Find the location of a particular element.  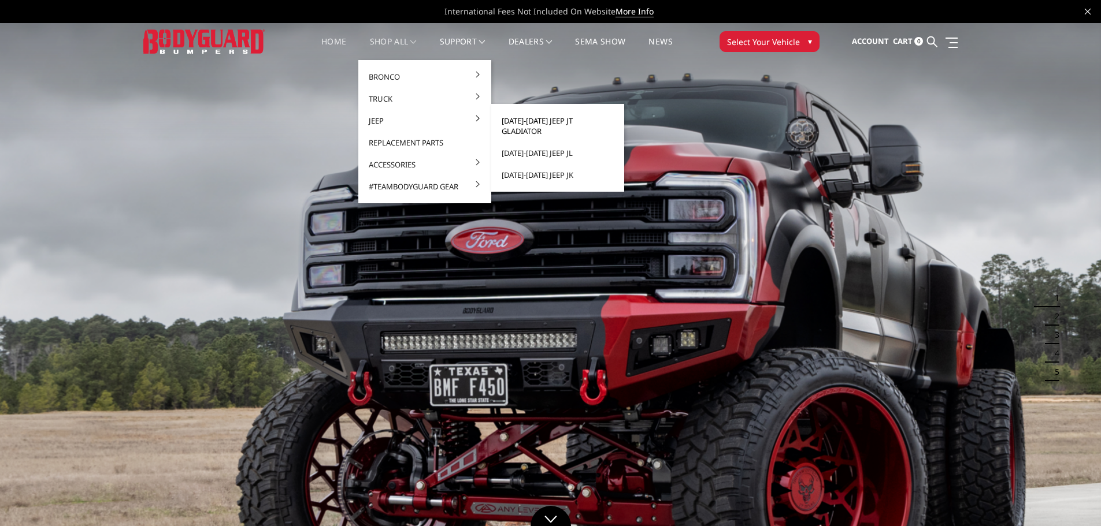

span: Cart is located at coordinates (903, 41).